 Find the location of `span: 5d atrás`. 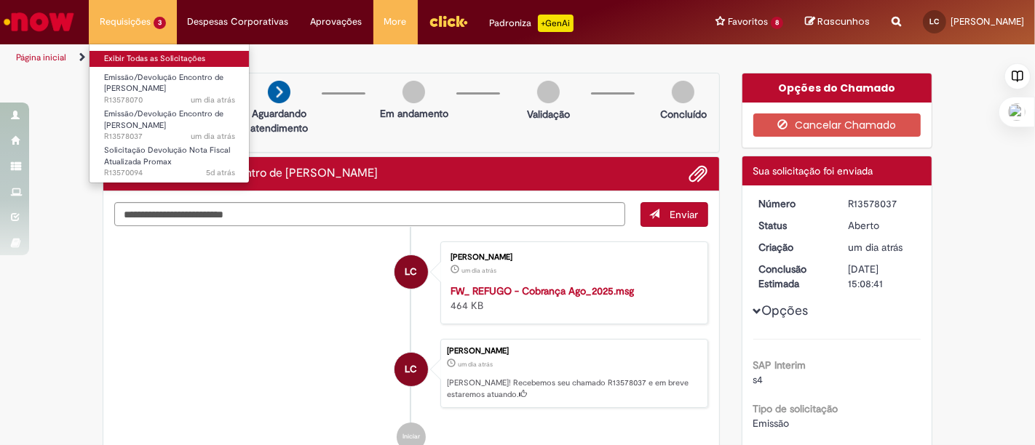

span: 5d atrás is located at coordinates (221, 173).